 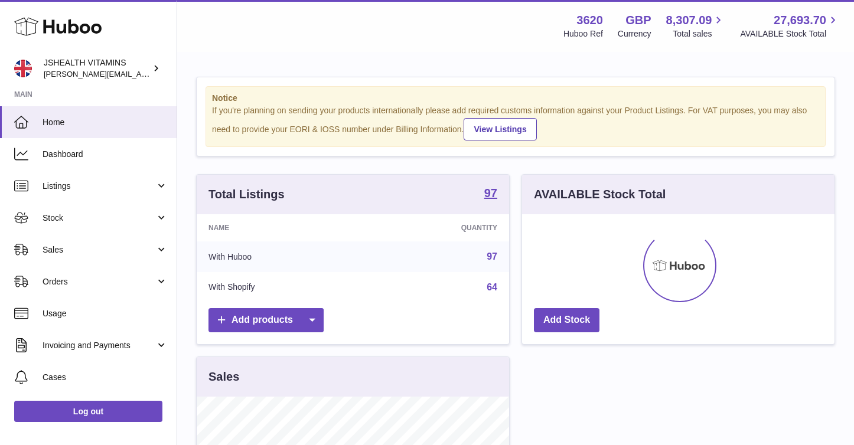 I want to click on strong: GBP, so click(x=638, y=20).